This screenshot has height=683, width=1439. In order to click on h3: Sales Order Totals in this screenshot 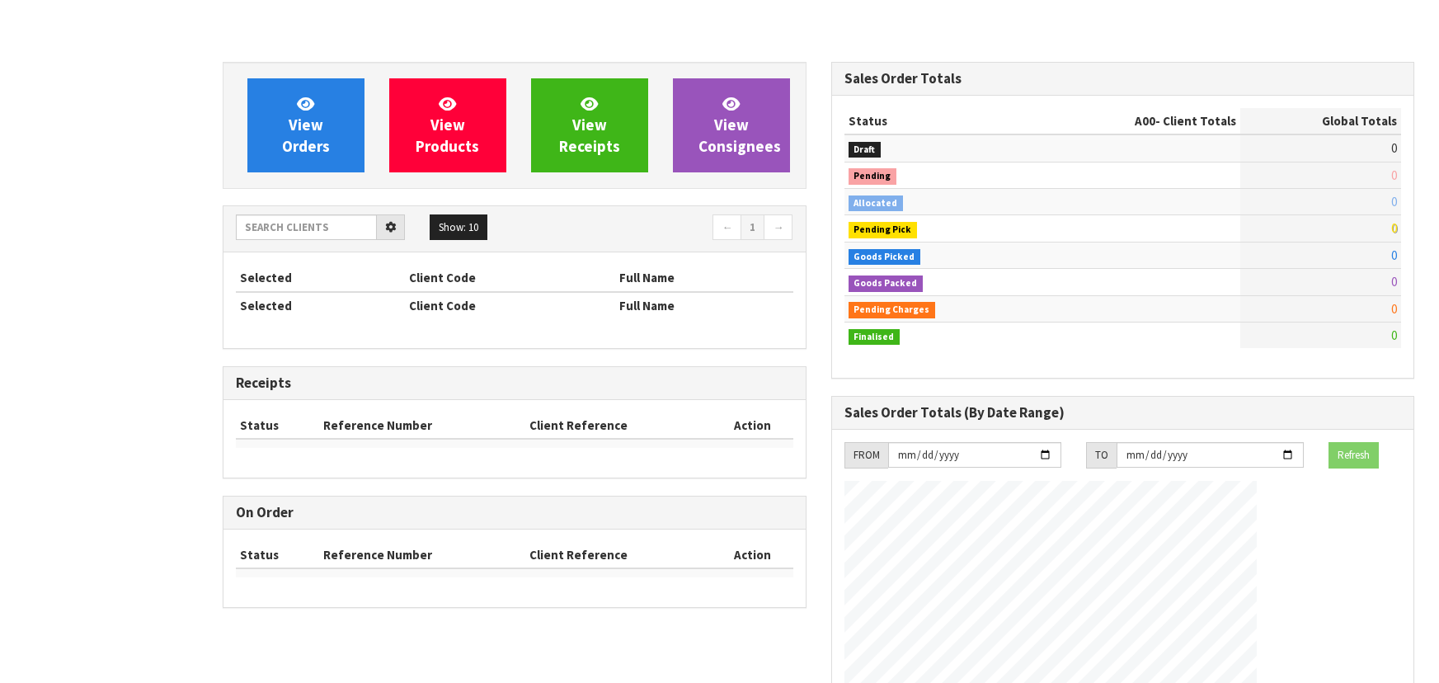, I will do `click(1123, 78)`.